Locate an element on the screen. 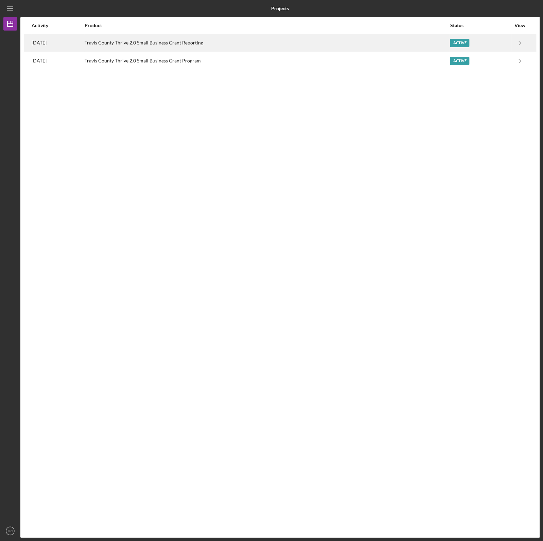 This screenshot has height=541, width=543. div: Activity is located at coordinates (58, 25).